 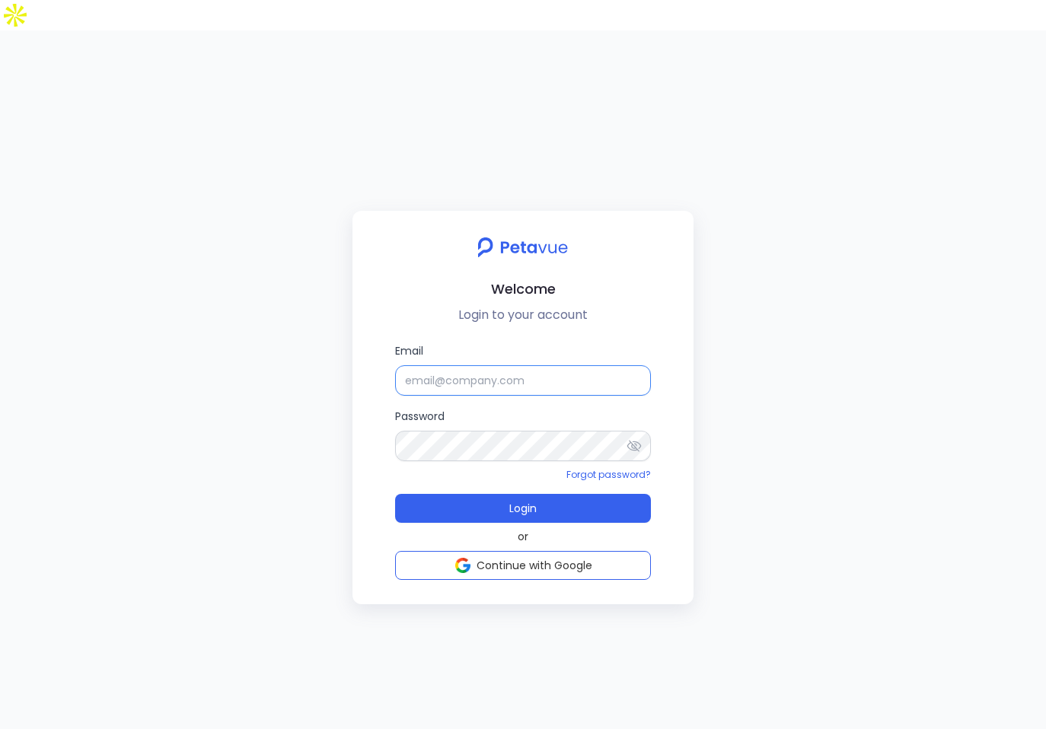 What do you see at coordinates (523, 315) in the screenshot?
I see `p: Login to your account` at bounding box center [523, 315].